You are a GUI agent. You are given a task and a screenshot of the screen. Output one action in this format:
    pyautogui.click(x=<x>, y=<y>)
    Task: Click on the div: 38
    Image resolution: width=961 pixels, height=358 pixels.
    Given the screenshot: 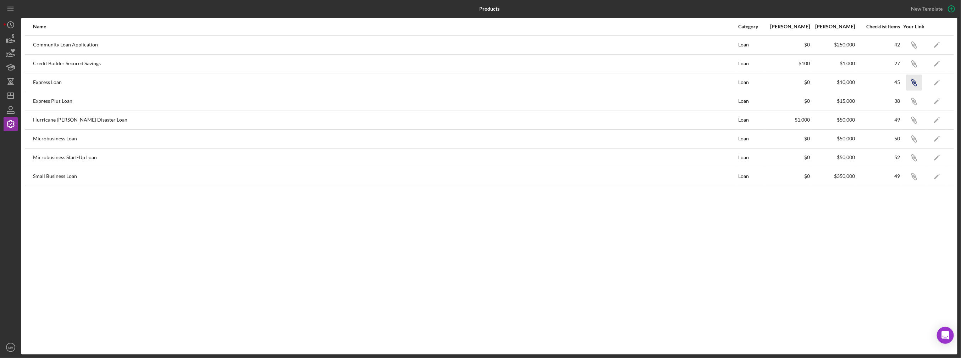 What is the action you would take?
    pyautogui.click(x=878, y=101)
    